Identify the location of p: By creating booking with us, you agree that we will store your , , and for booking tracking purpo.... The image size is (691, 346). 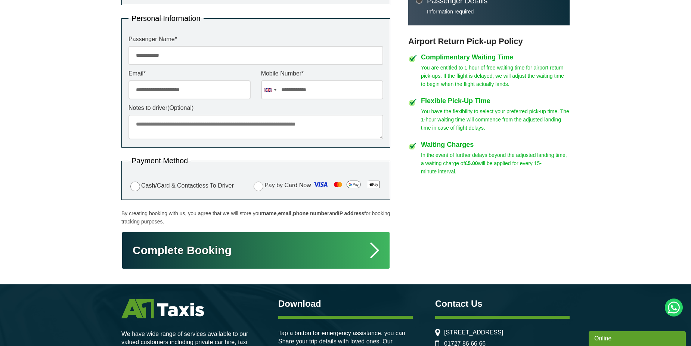
(256, 217).